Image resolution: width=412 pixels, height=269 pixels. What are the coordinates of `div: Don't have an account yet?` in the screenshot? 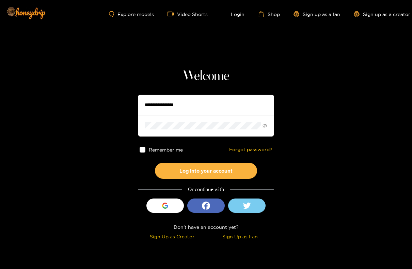 It's located at (206, 227).